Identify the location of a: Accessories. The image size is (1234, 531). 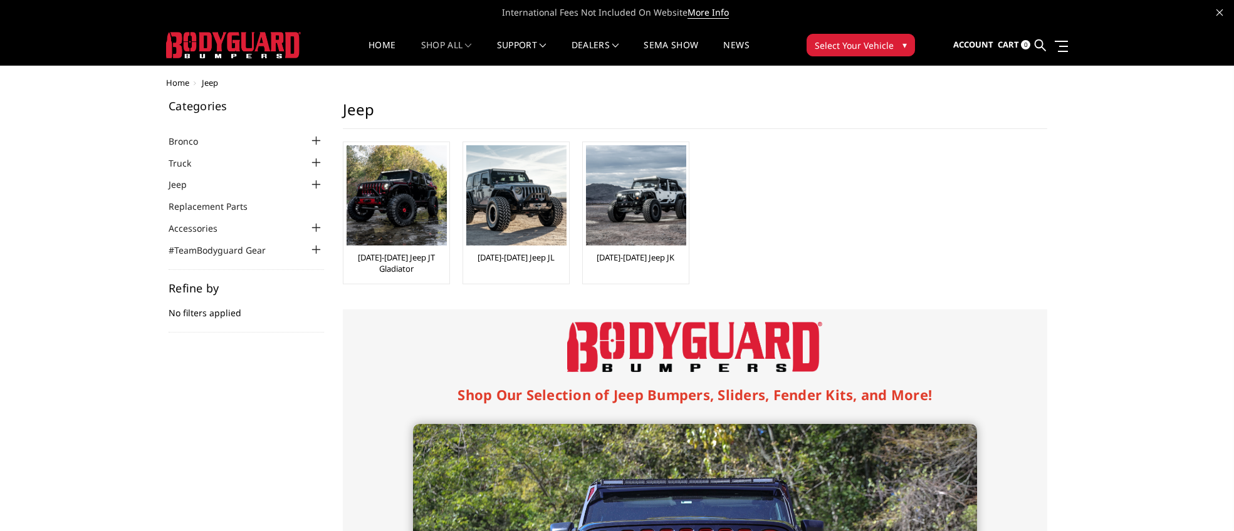
(200, 228).